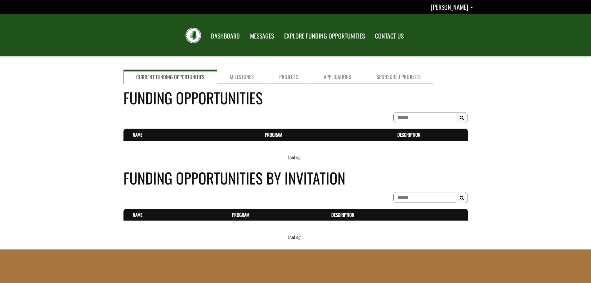 This screenshot has width=591, height=283. I want to click on a: EXPLORE FUNDING OPPORTUNITIES, so click(325, 36).